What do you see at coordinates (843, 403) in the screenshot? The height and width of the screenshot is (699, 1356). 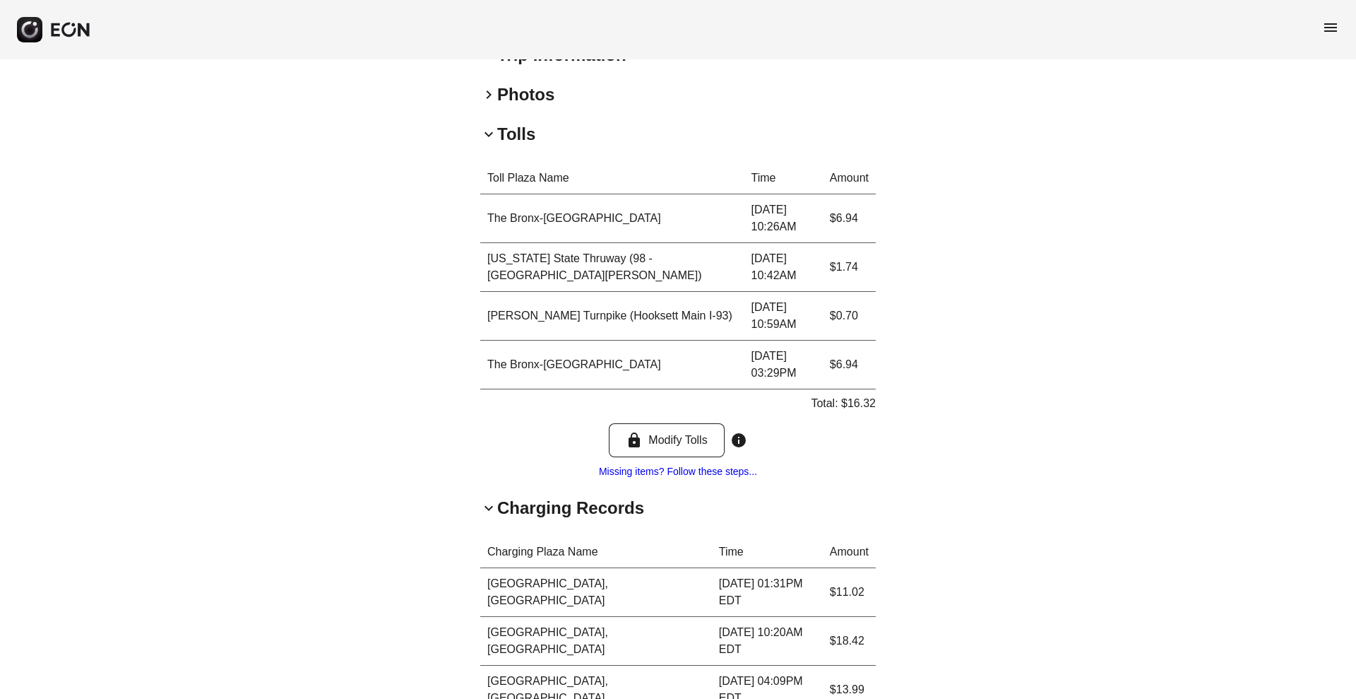 I see `p: Total: $16.32` at bounding box center [843, 403].